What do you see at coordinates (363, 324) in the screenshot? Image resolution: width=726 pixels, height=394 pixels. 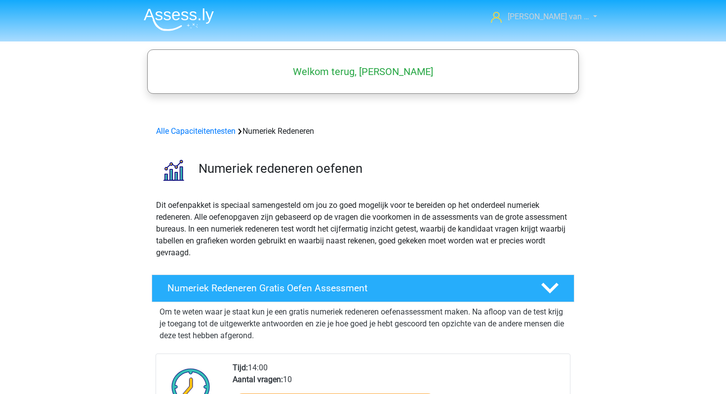 I see `p: Om te weten waar je staat kun je een gratis numeriek redeneren oefenassessment maken. Na afloop v...` at bounding box center [363, 324].